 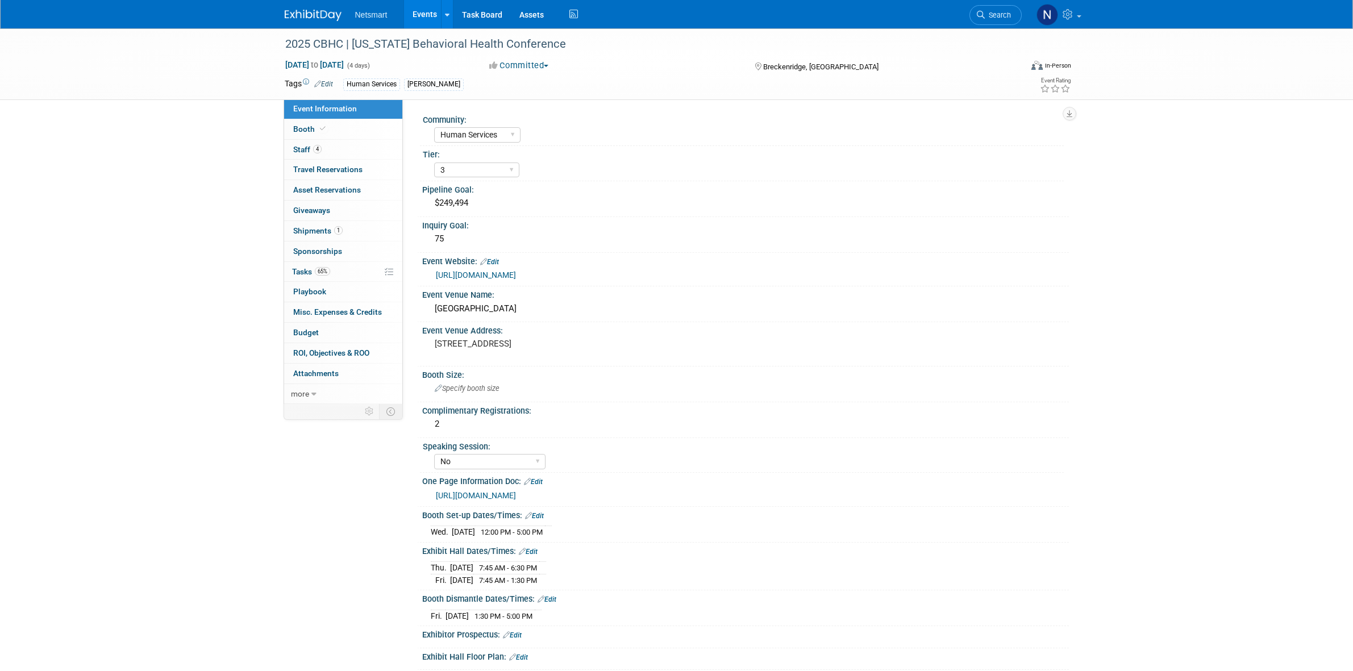 What do you see at coordinates (338, 312) in the screenshot?
I see `span: Misc. Expenses & Credits` at bounding box center [338, 312].